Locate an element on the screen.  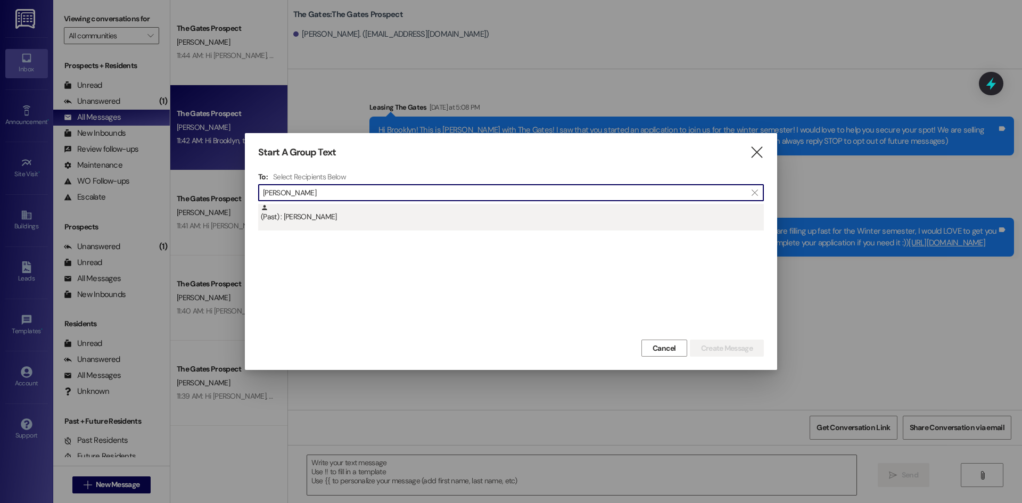
h4: Select Recipients Below is located at coordinates (309, 177).